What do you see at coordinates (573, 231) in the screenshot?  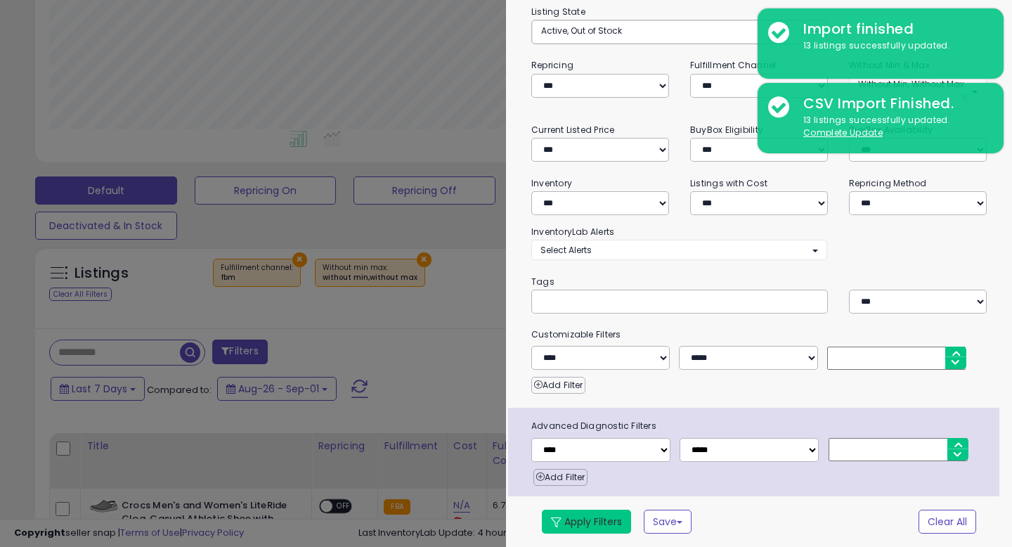 I see `small: InventoryLab Alerts` at bounding box center [573, 231].